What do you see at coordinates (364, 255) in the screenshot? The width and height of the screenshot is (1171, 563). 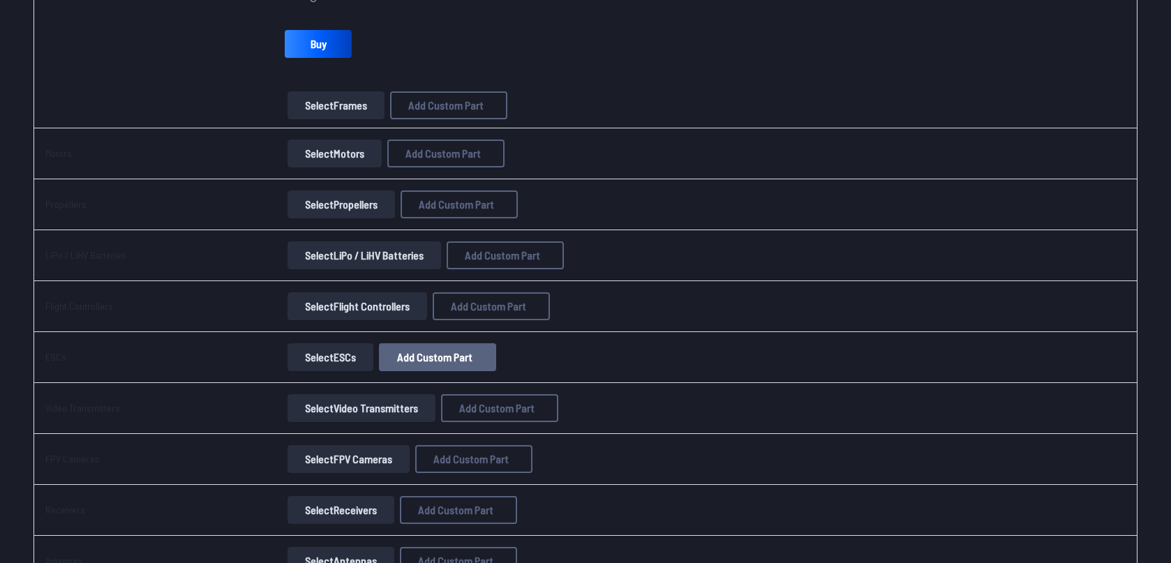 I see `button: SelectLiPo / LiHV Batteries` at bounding box center [364, 255].